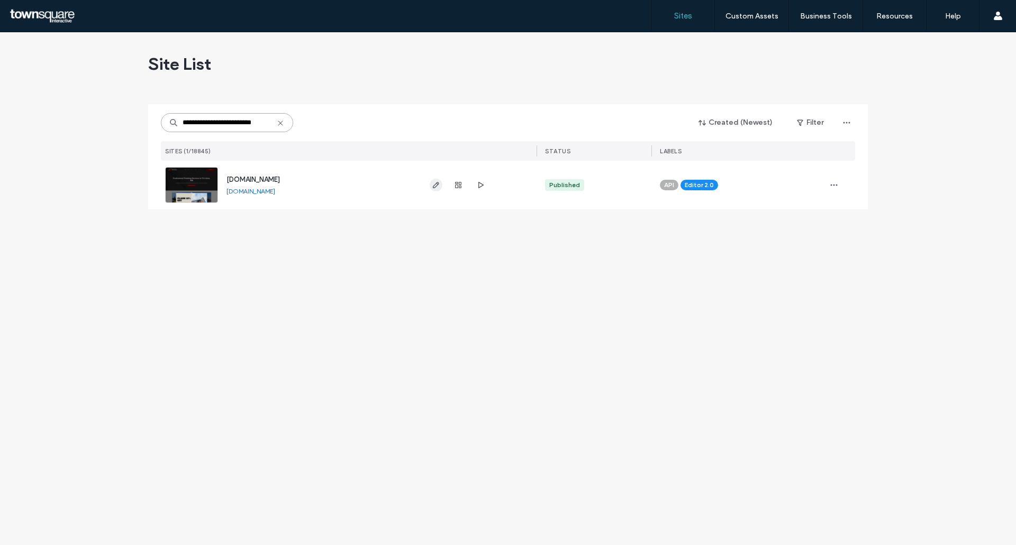 This screenshot has height=545, width=1016. Describe the element at coordinates (188, 151) in the screenshot. I see `span: SITES (1/18845)` at that location.